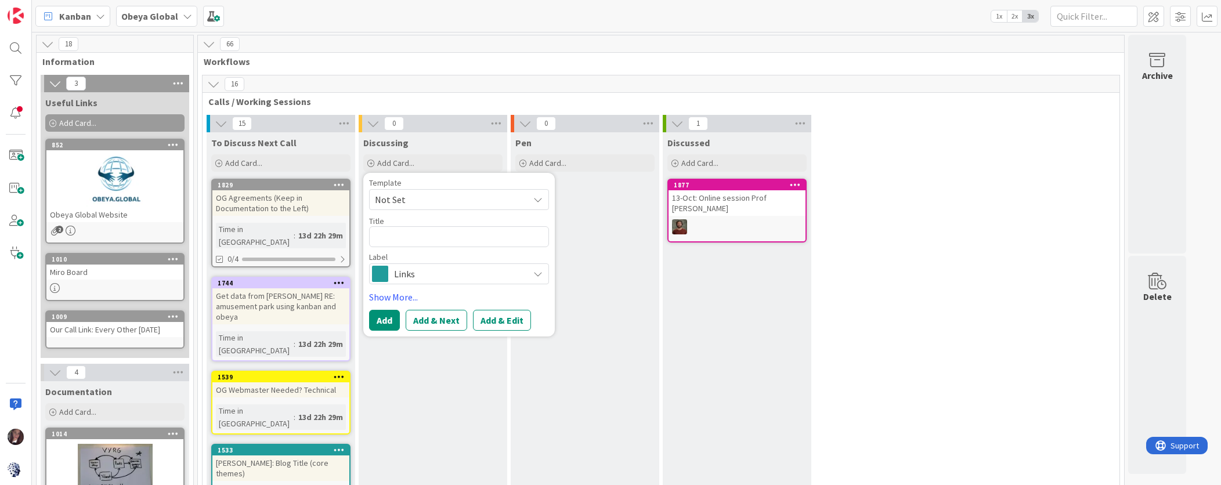 Image resolution: width=1221 pixels, height=485 pixels. Describe the element at coordinates (71, 103) in the screenshot. I see `span: Useful Links` at that location.